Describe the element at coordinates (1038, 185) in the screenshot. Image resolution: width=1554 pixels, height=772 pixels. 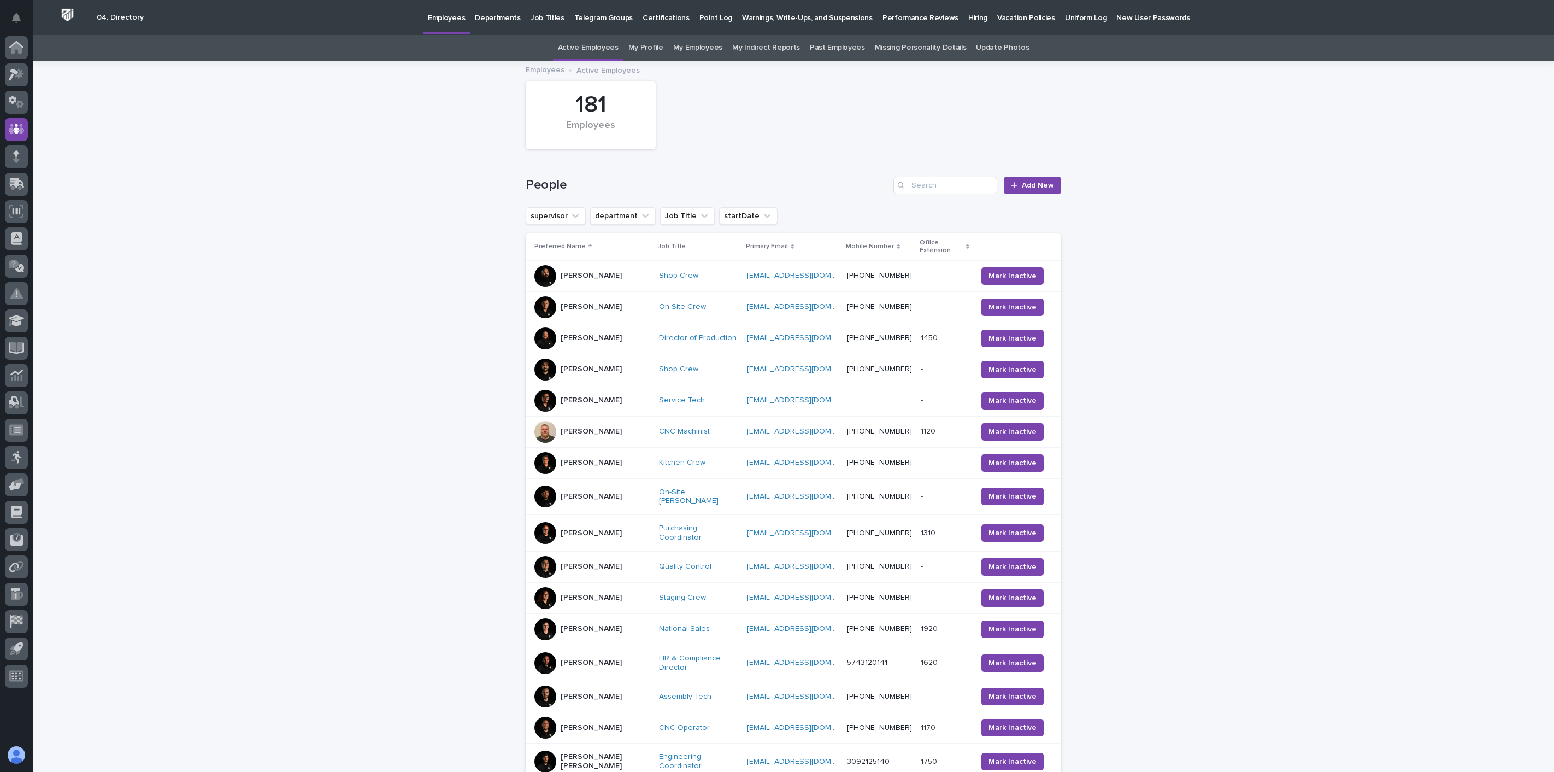
I see `span: Add New` at that location.